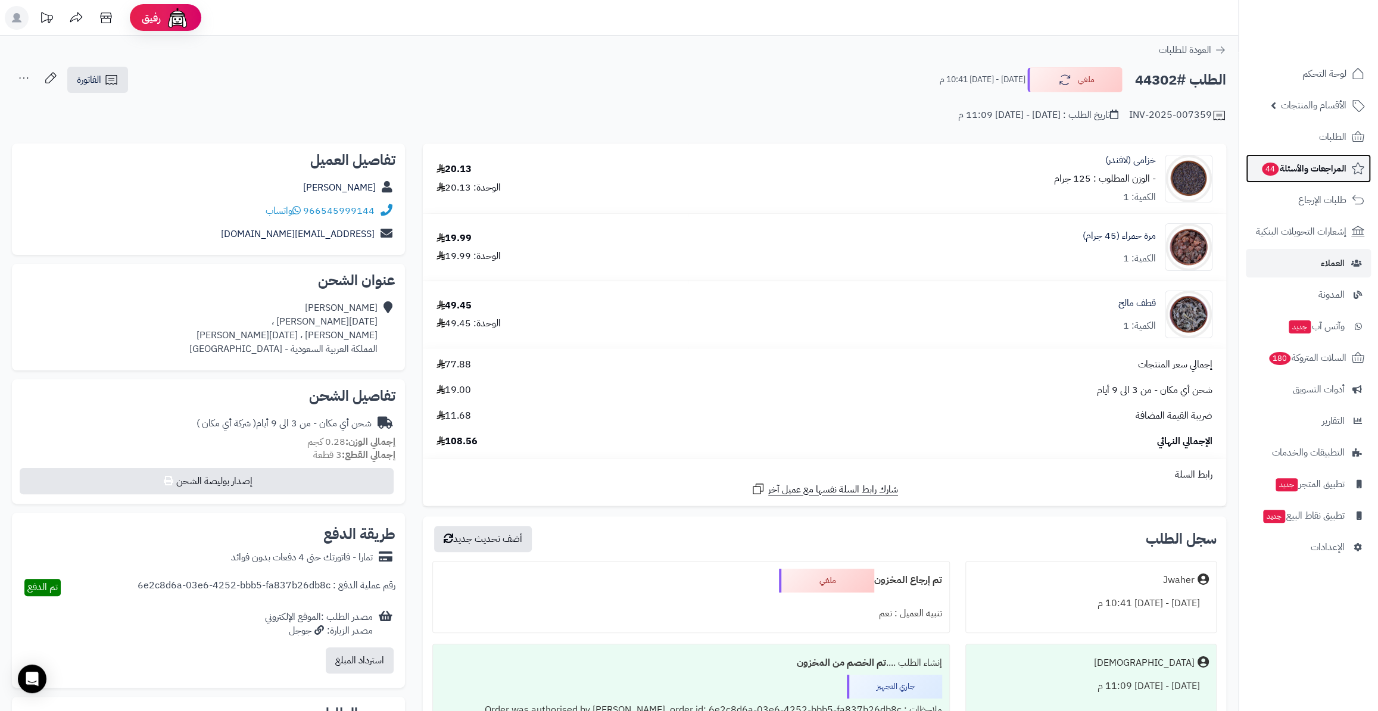 This screenshot has width=1378, height=711. What do you see at coordinates (1308, 389) in the screenshot?
I see `a: أدوات التسويق` at bounding box center [1308, 389].